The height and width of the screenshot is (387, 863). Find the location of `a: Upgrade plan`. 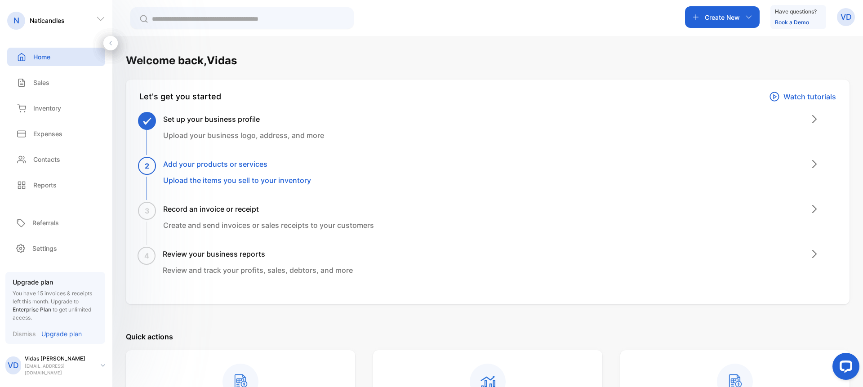

a: Upgrade plan is located at coordinates (59, 334).